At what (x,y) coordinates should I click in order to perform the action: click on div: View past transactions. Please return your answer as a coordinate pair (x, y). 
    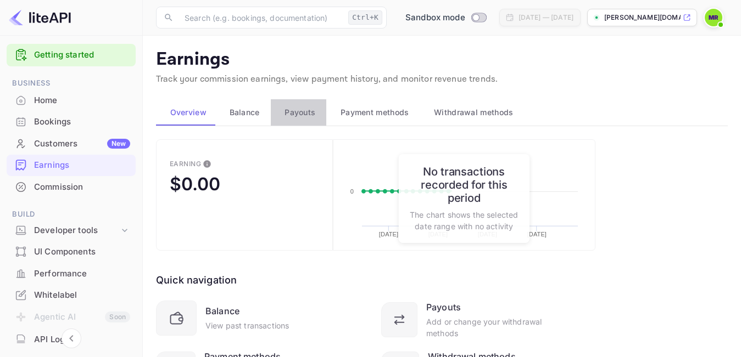
    Looking at the image, I should click on (247, 326).